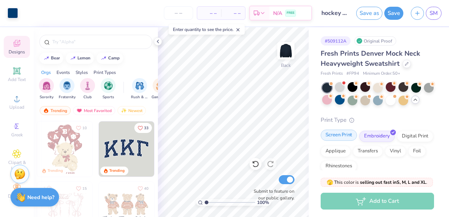  What do you see at coordinates (352, 74) in the screenshot?
I see `span: # FP94` at bounding box center [352, 74].